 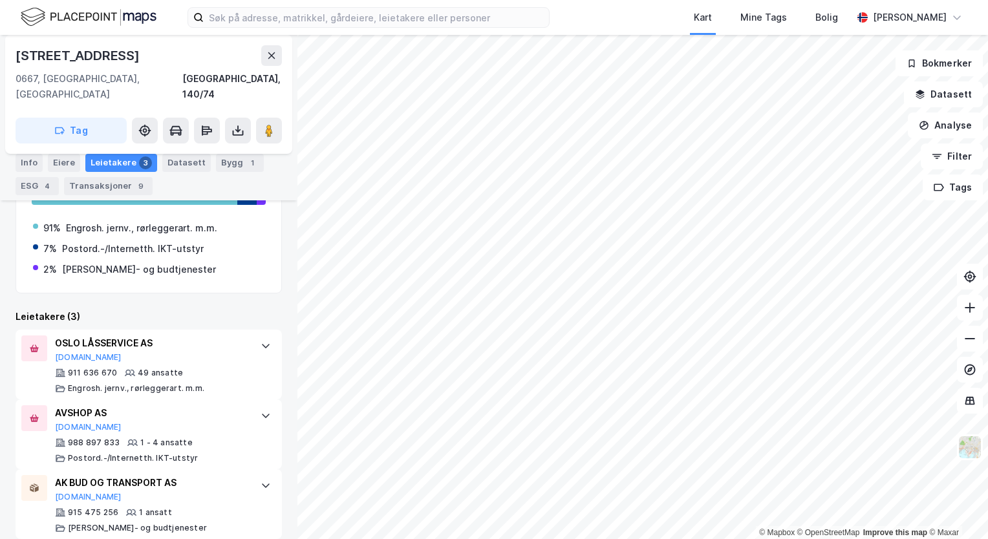 What do you see at coordinates (240, 163) in the screenshot?
I see `div: Bygg` at bounding box center [240, 163].